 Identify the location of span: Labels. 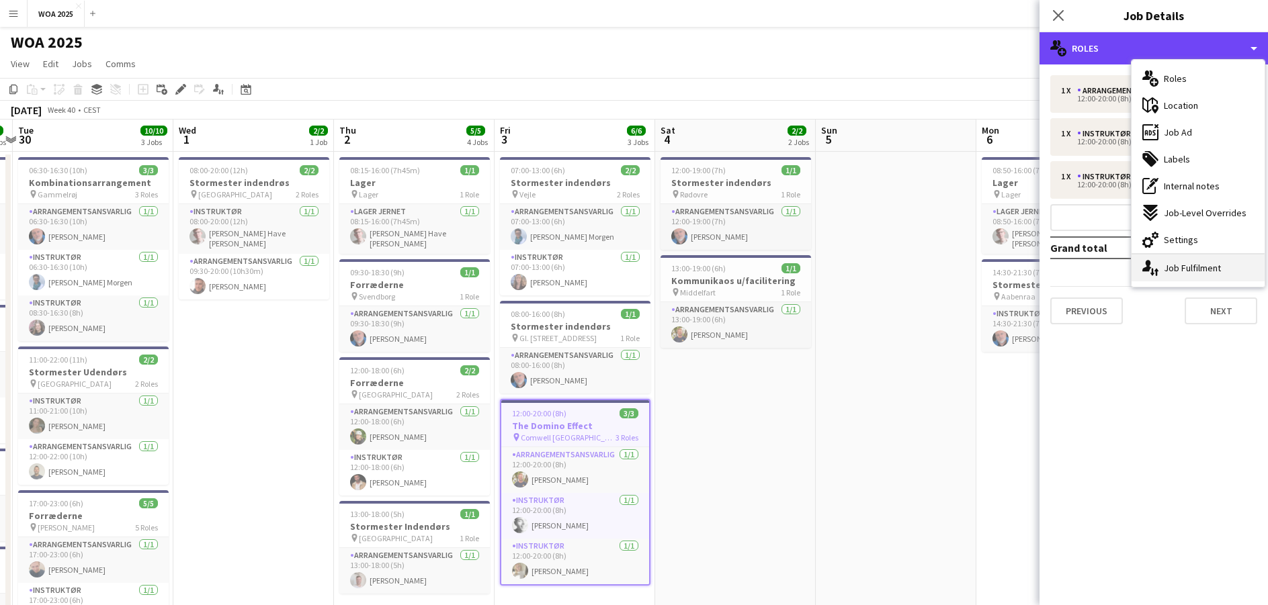
(1177, 159).